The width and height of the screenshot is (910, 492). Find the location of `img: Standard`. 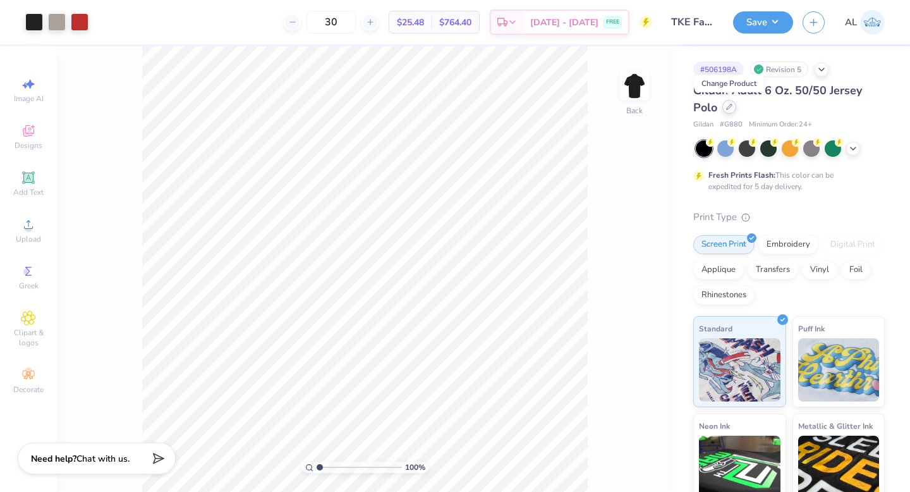

img: Standard is located at coordinates (739, 370).